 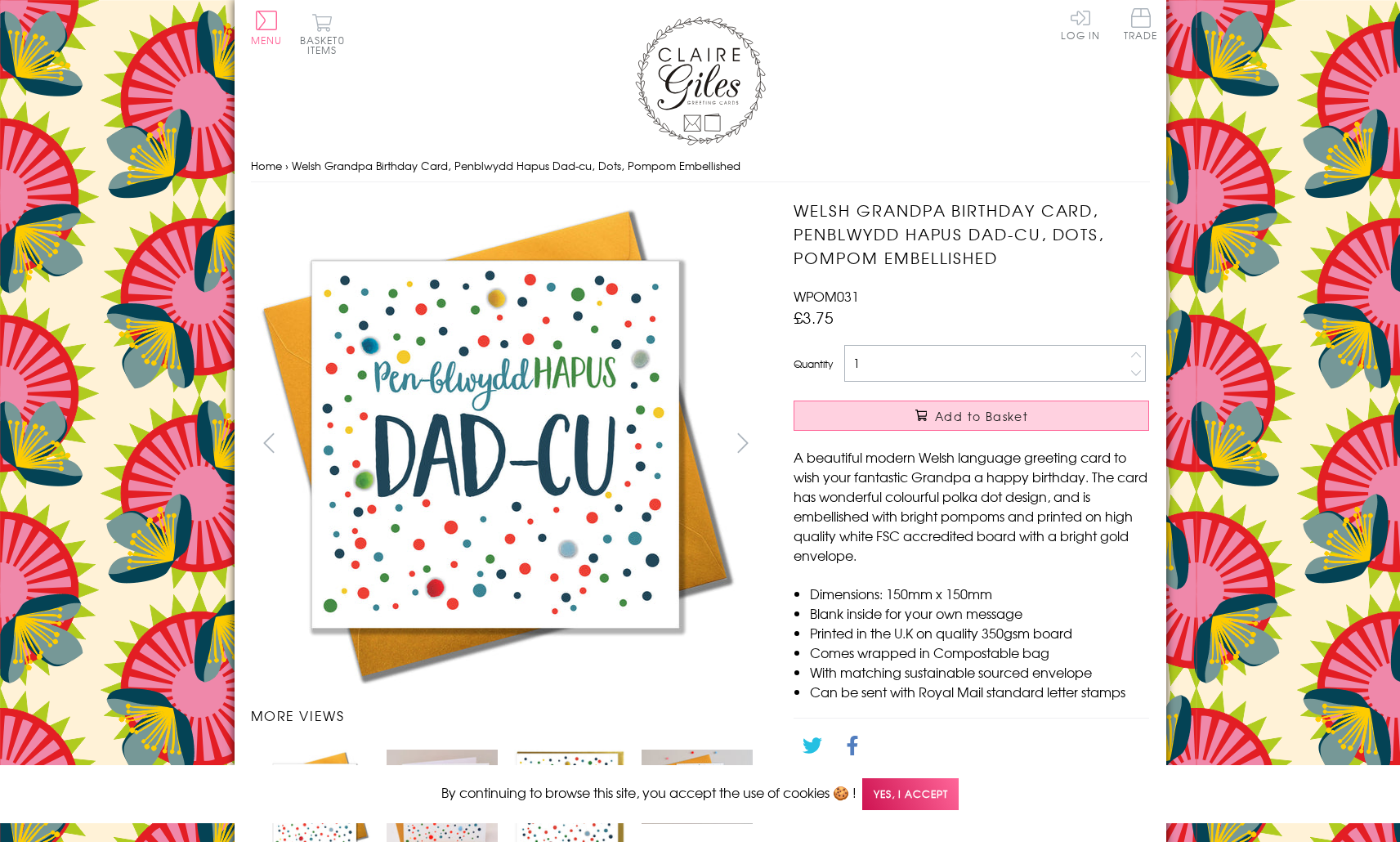 I want to click on span: WPOM031, so click(x=826, y=296).